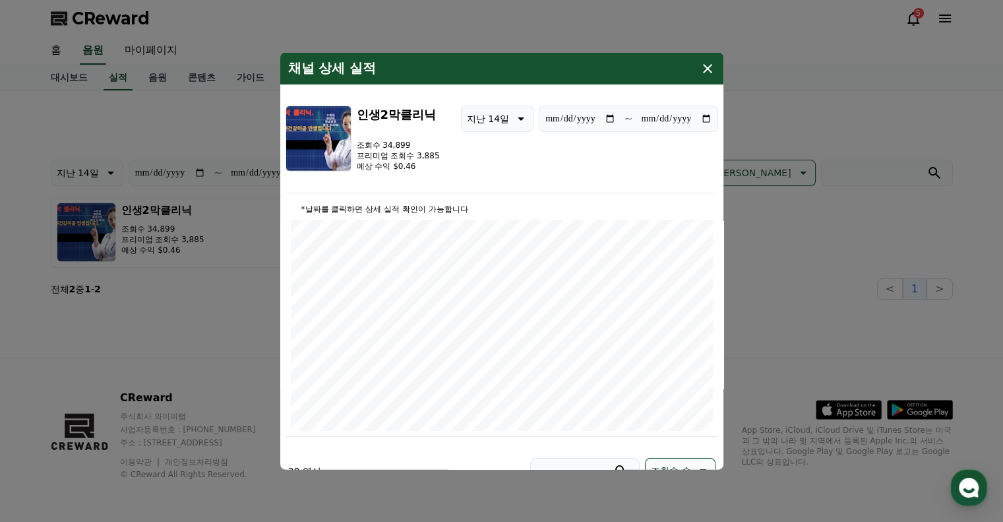 This screenshot has width=1003, height=522. I want to click on a: 설정, so click(212, 429).